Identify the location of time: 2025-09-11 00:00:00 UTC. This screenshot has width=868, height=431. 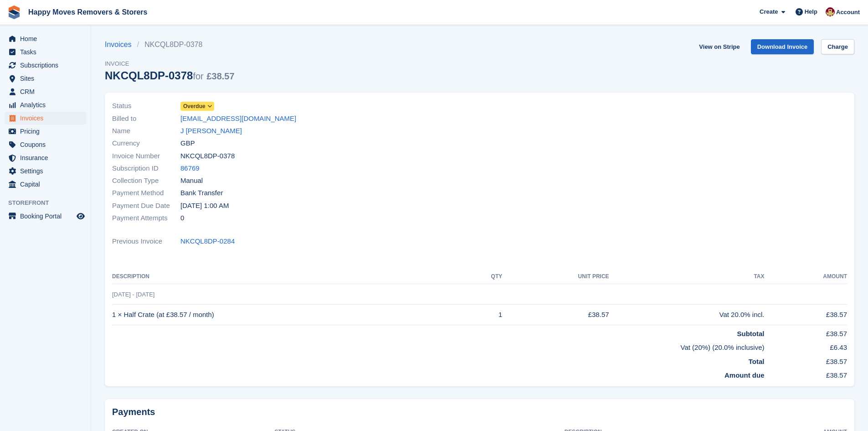
(205, 206).